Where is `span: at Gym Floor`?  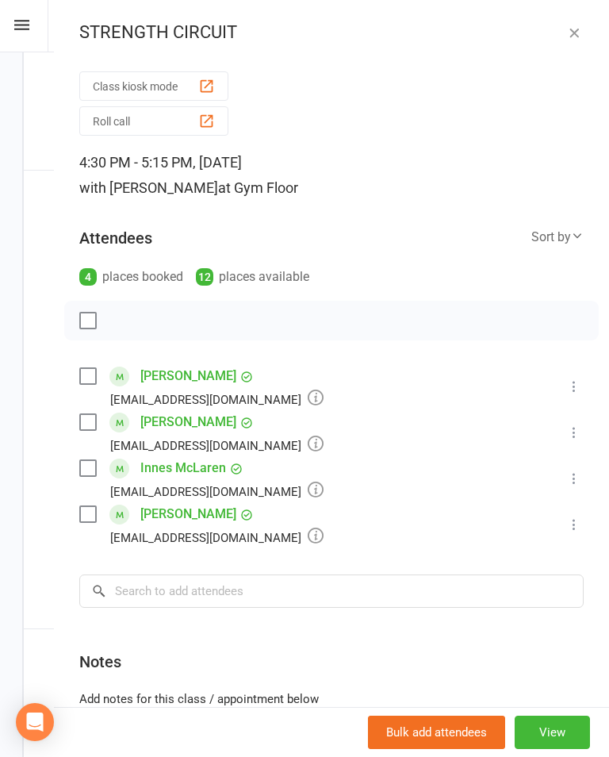 span: at Gym Floor is located at coordinates (258, 187).